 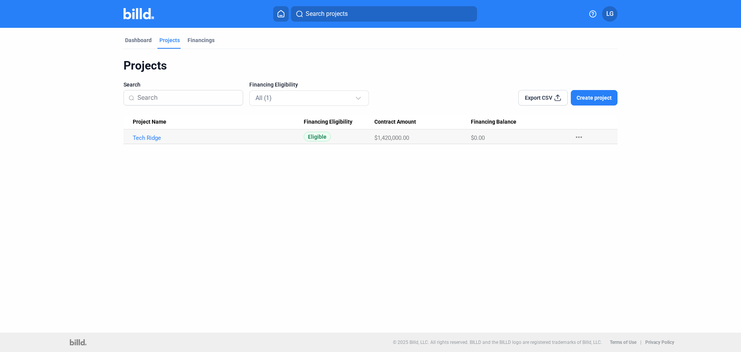 I want to click on button: Create project, so click(x=594, y=98).